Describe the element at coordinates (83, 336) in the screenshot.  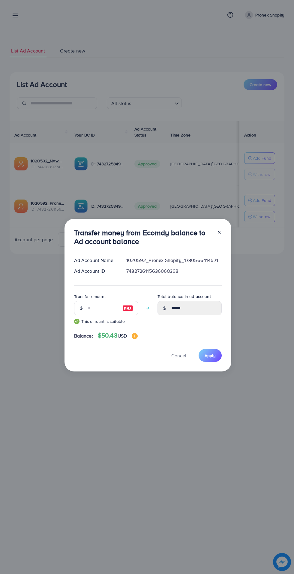
I see `span: Balance:` at that location.